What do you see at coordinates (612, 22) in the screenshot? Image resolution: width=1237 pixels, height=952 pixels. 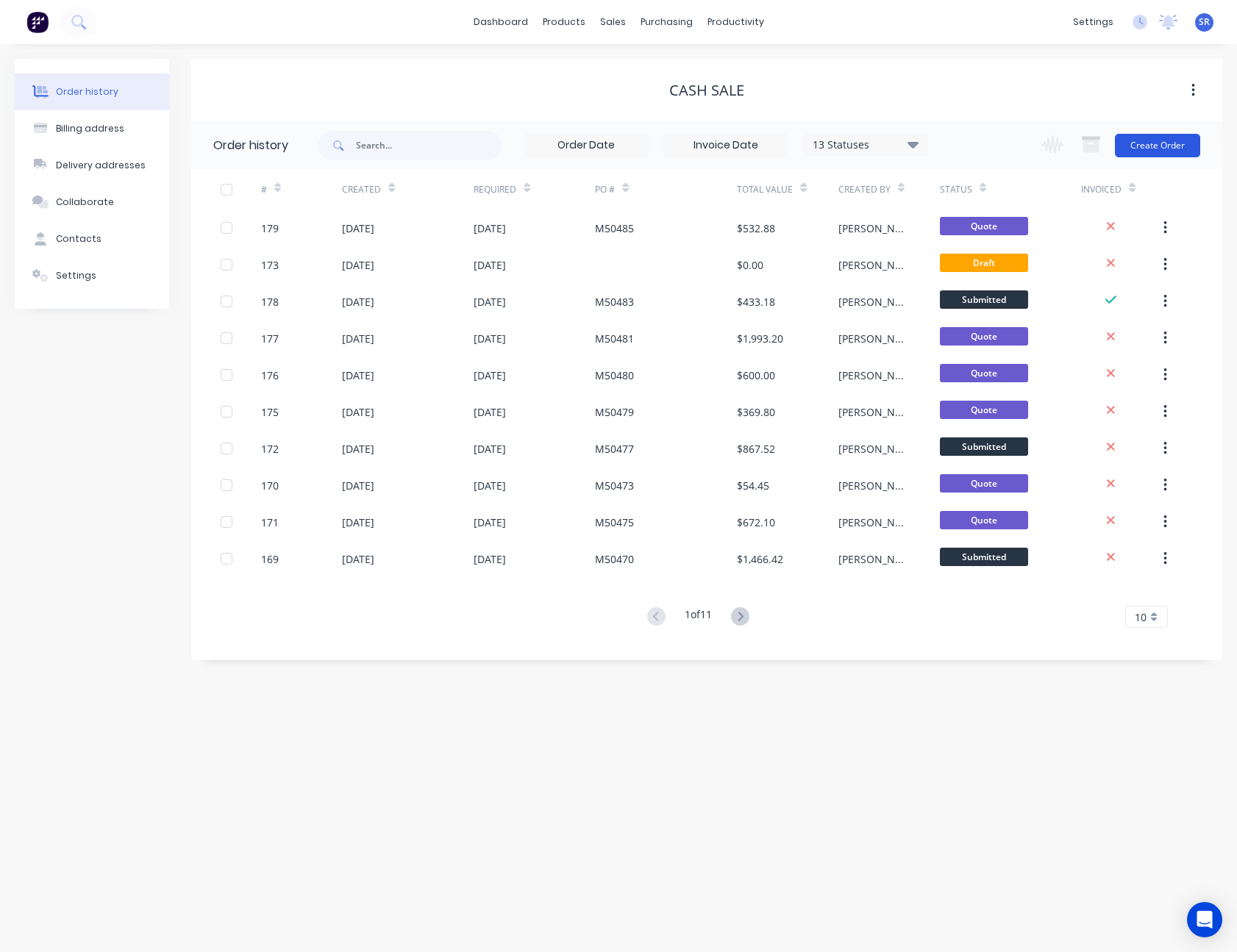 I see `div: sales` at bounding box center [612, 22].